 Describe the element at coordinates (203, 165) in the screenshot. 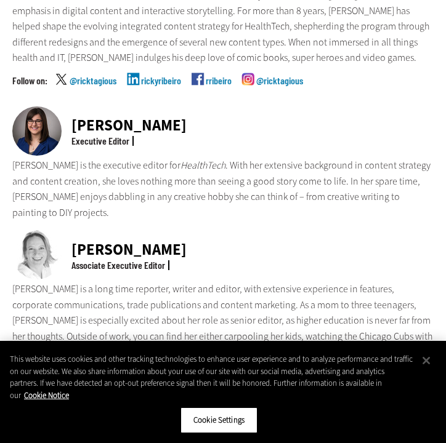

I see `em: HealthTech` at that location.